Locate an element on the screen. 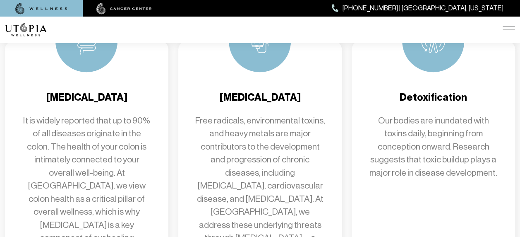 The image size is (520, 237). h4: Detoxification is located at coordinates (433, 97).